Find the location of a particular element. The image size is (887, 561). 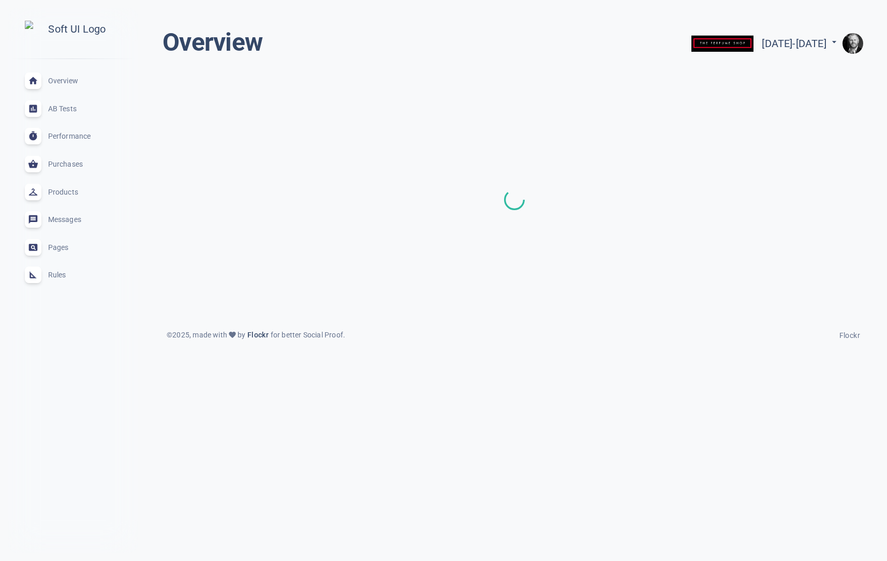

a: Overview is located at coordinates (73, 81).